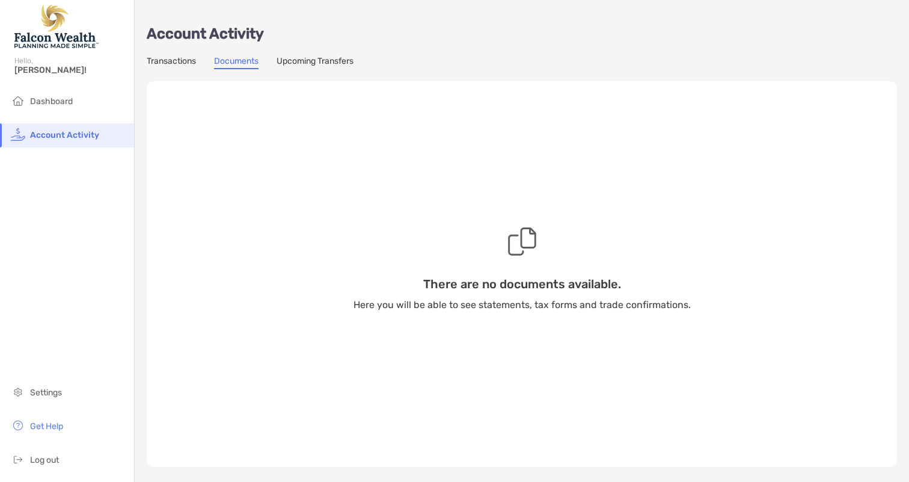 This screenshot has height=482, width=909. Describe the element at coordinates (18, 459) in the screenshot. I see `img: logout icon` at that location.